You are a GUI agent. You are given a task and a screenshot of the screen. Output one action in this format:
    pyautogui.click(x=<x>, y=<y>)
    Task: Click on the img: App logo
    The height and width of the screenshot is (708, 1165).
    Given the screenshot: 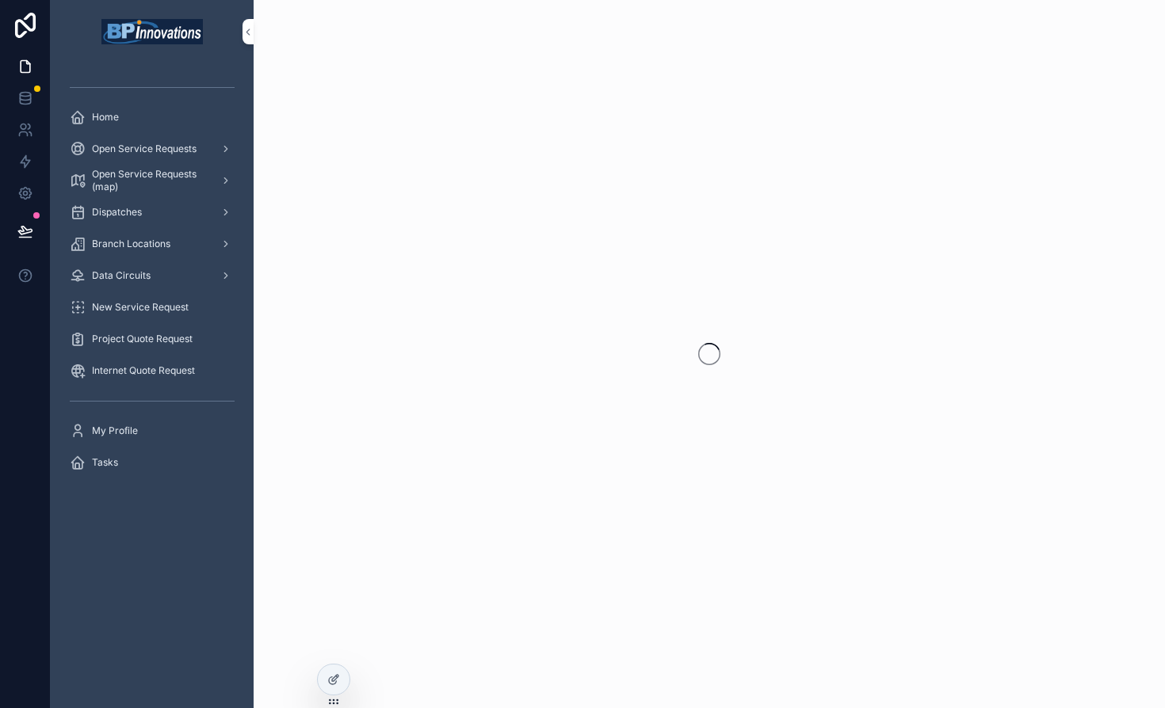 What is the action you would take?
    pyautogui.click(x=152, y=32)
    